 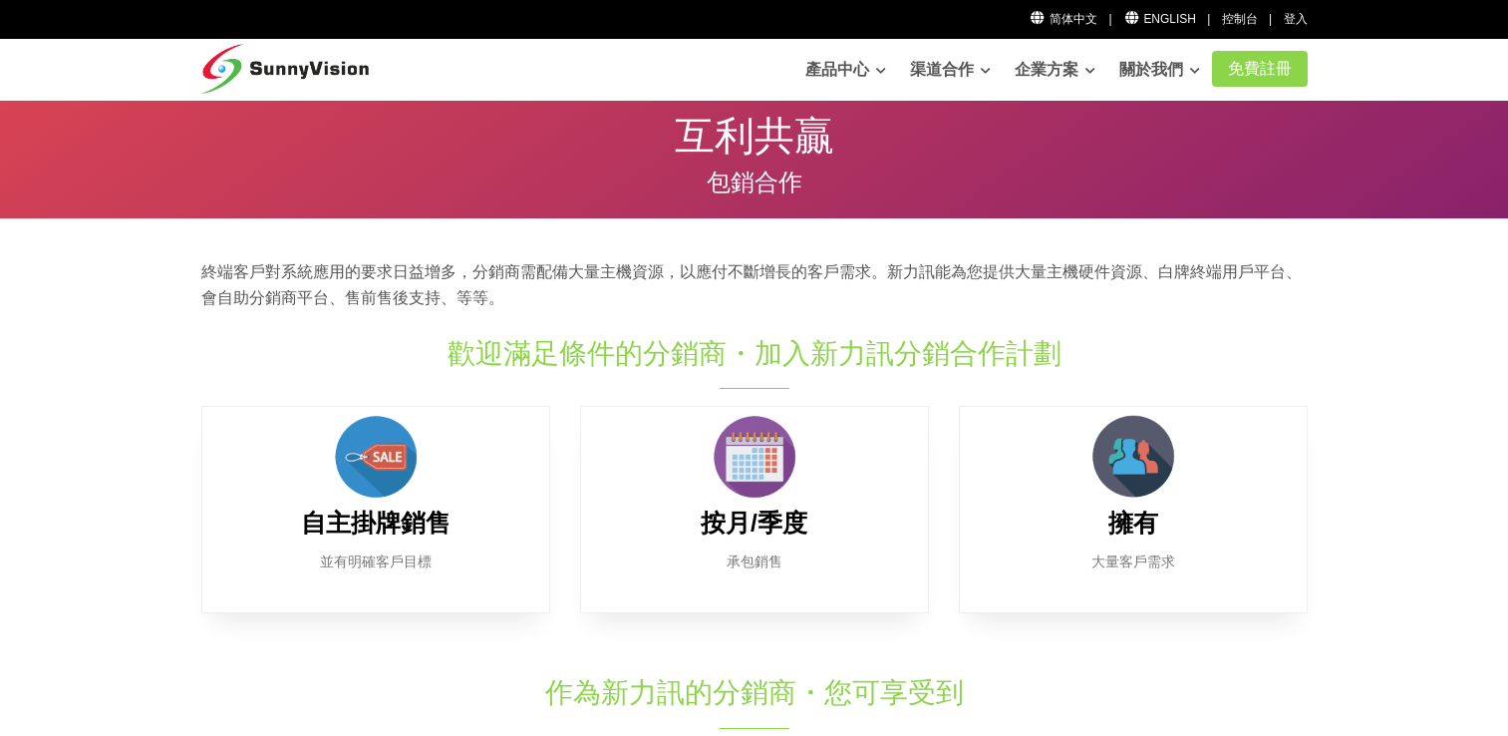 I want to click on p: 包銷合作, so click(x=755, y=182).